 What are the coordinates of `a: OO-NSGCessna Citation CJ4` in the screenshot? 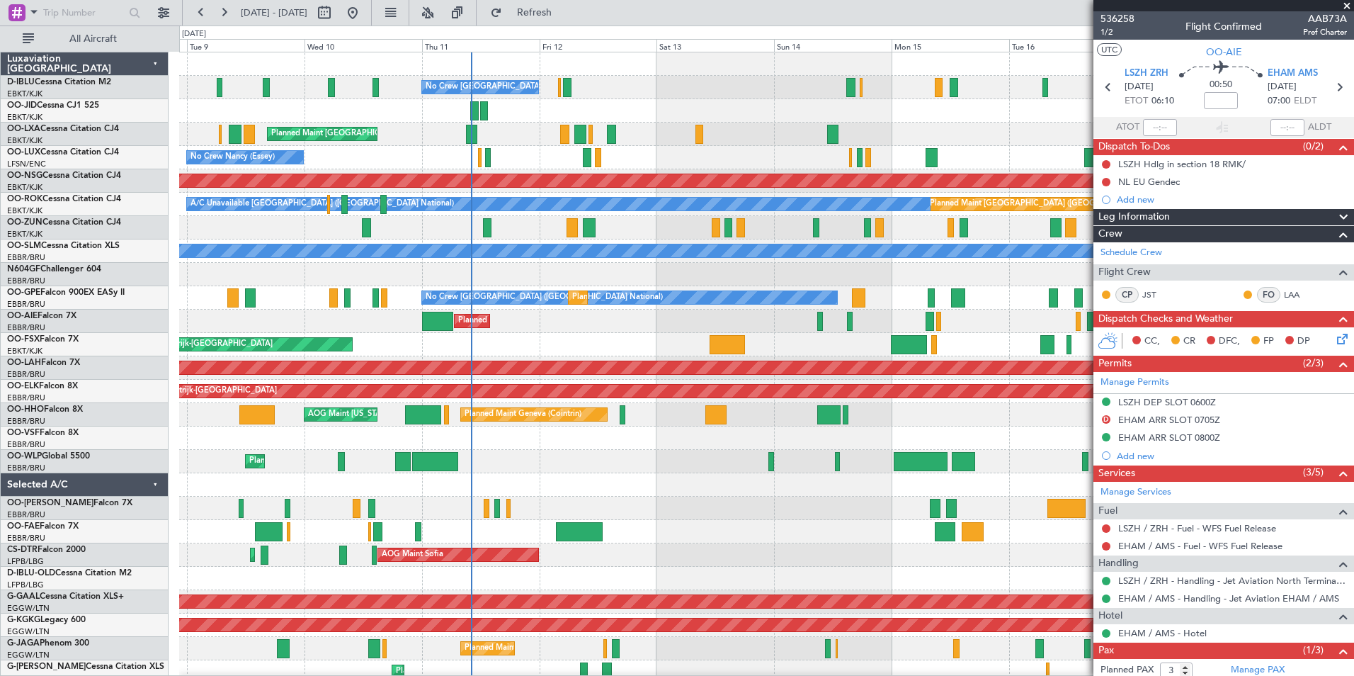 It's located at (64, 176).